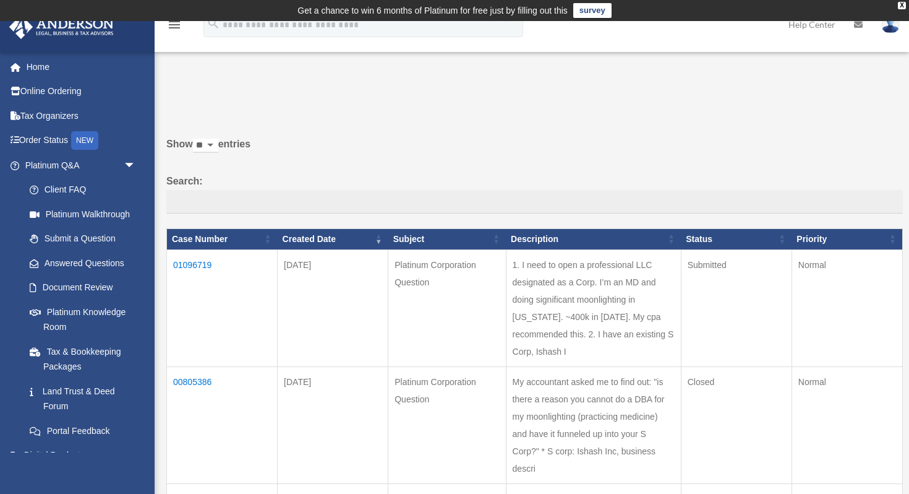 The image size is (909, 494). I want to click on a: Submit a Question, so click(83, 239).